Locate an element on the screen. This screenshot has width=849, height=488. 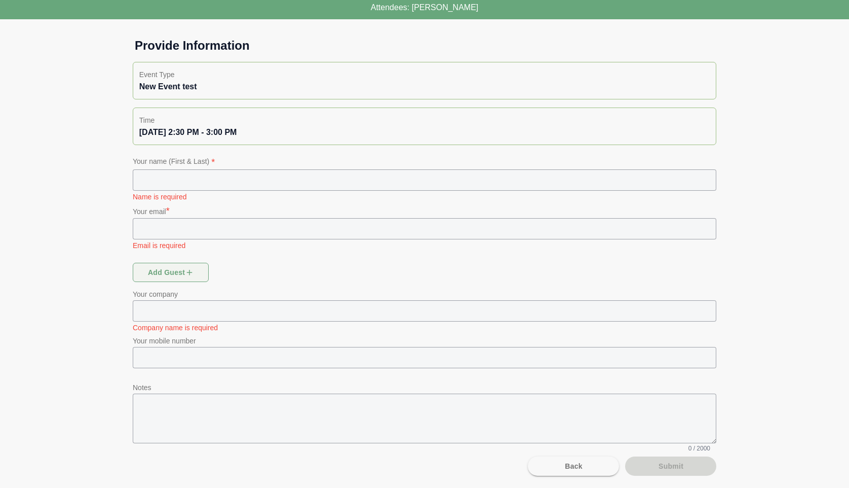
p: Email is required is located at coordinates (425, 245).